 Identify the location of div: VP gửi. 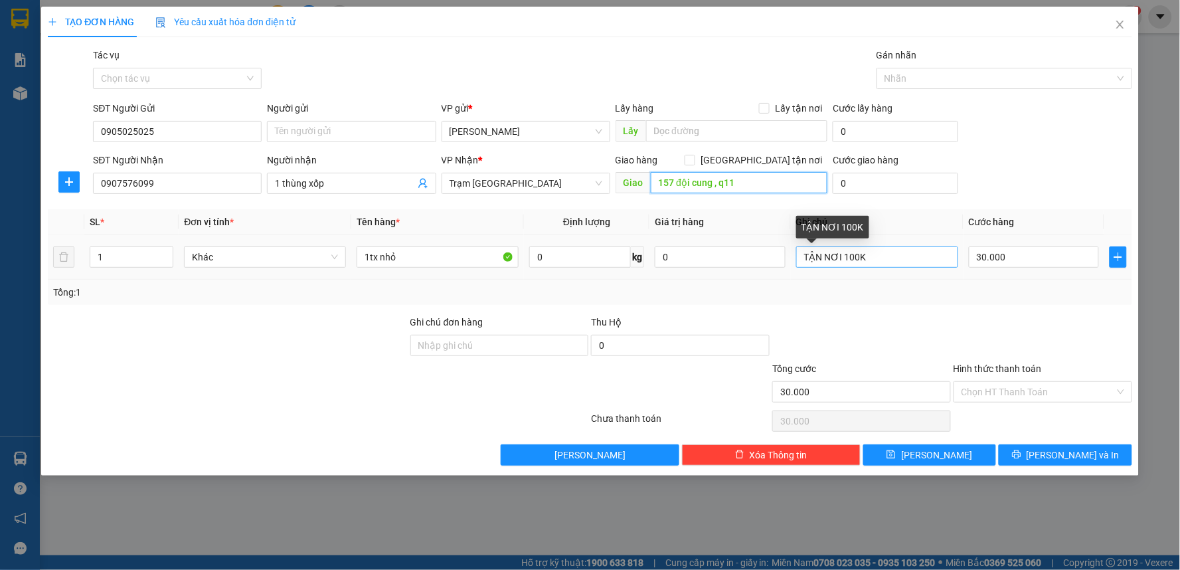
(526, 108).